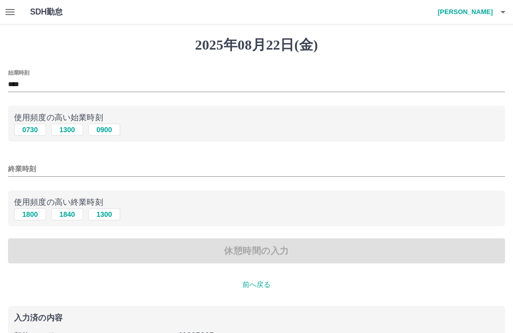 The height and width of the screenshot is (333, 513). I want to click on p: 使用頻度の高い始業時刻, so click(257, 118).